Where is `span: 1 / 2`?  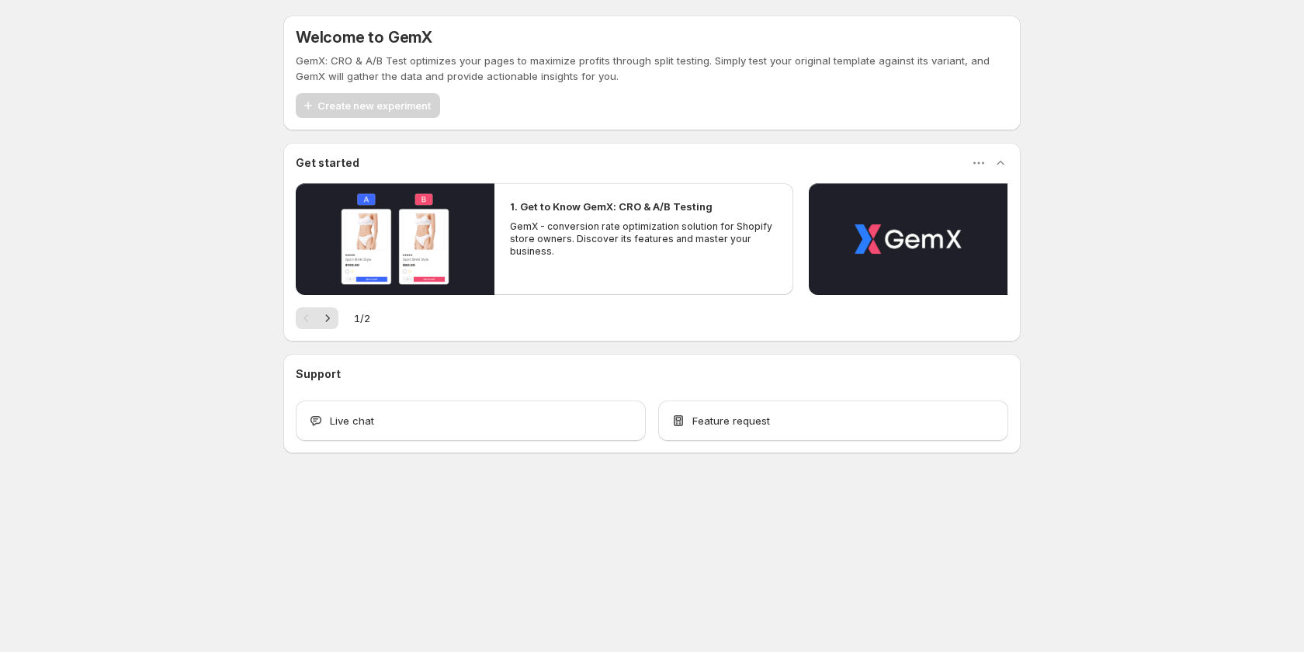 span: 1 / 2 is located at coordinates (362, 318).